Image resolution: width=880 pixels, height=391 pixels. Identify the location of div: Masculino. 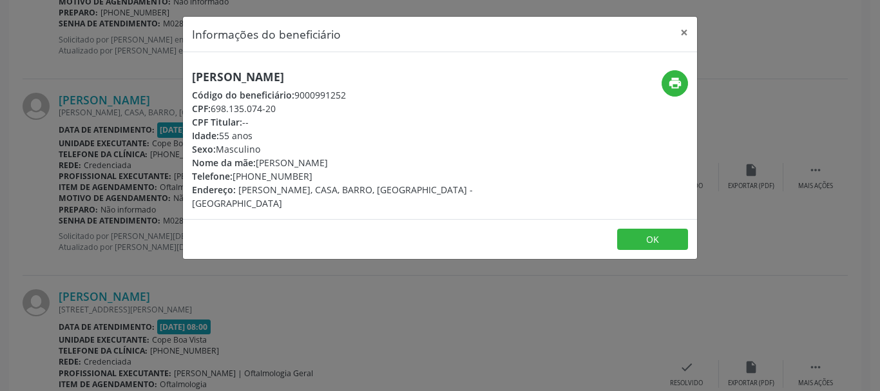
(354, 149).